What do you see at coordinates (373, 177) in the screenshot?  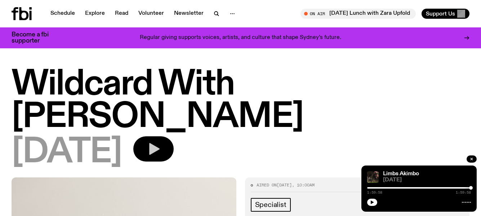 I see `a: Jackson sits at an outdoor table, legs crossed and gazing at a black and brown dog also sitting a...` at bounding box center [373, 177].